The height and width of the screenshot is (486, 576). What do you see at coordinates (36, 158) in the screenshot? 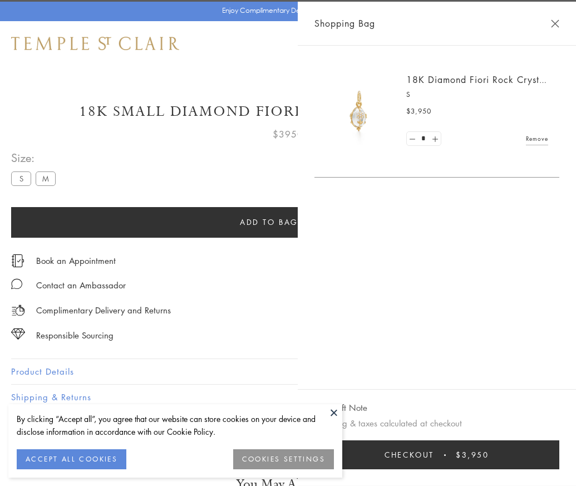
I see `span: Size:` at bounding box center [36, 158].